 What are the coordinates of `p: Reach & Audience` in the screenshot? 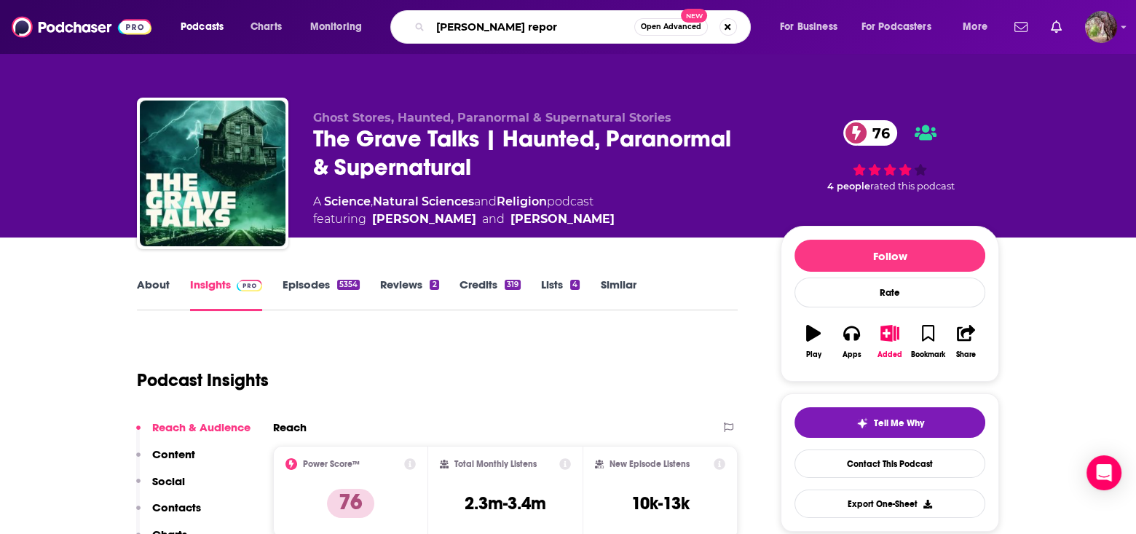 It's located at (201, 427).